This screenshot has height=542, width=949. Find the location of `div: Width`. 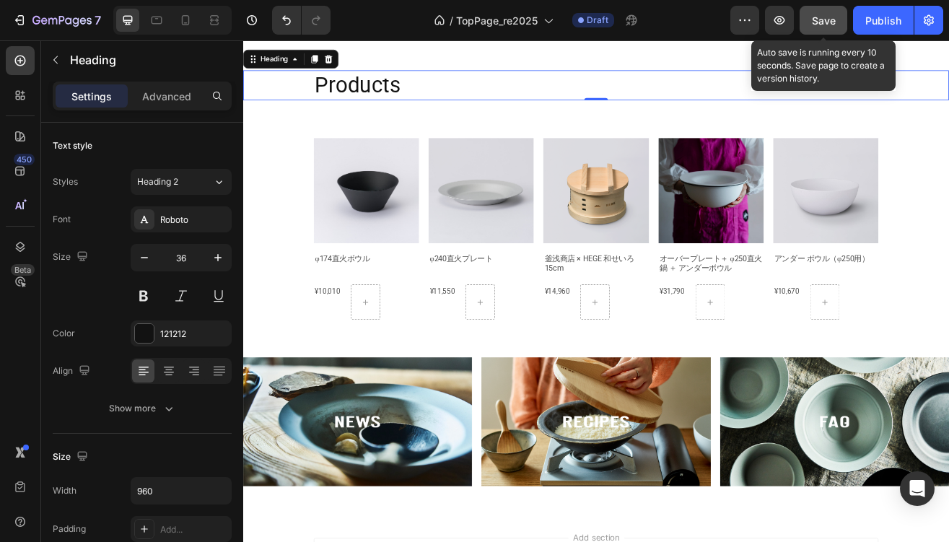

div: Width is located at coordinates (64, 491).